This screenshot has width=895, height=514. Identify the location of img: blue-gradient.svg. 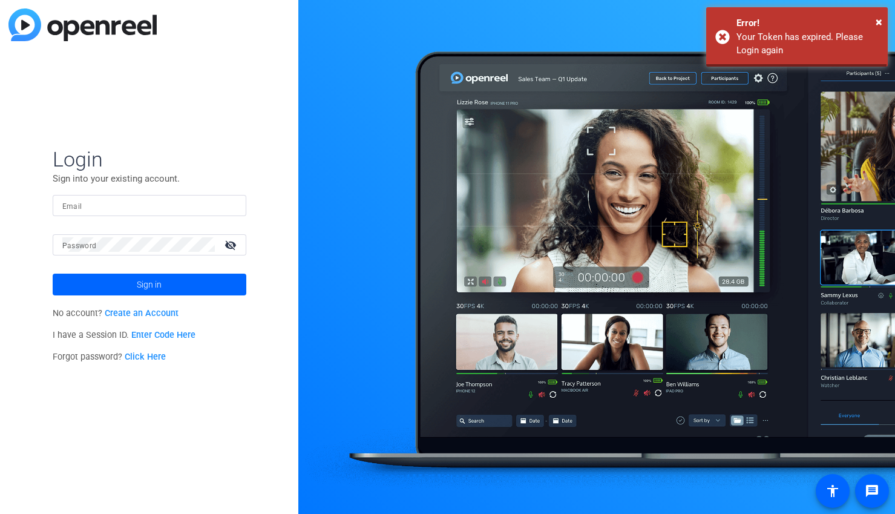
(82, 25).